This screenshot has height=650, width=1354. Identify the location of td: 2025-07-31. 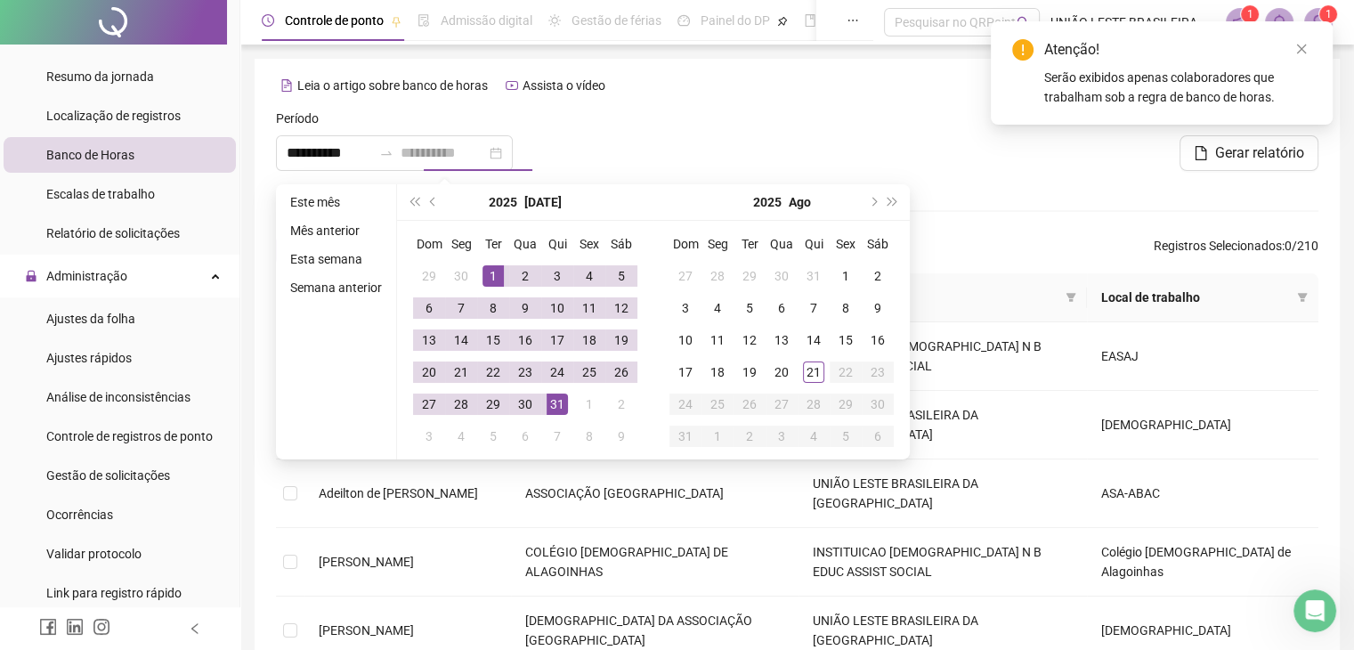
(814, 276).